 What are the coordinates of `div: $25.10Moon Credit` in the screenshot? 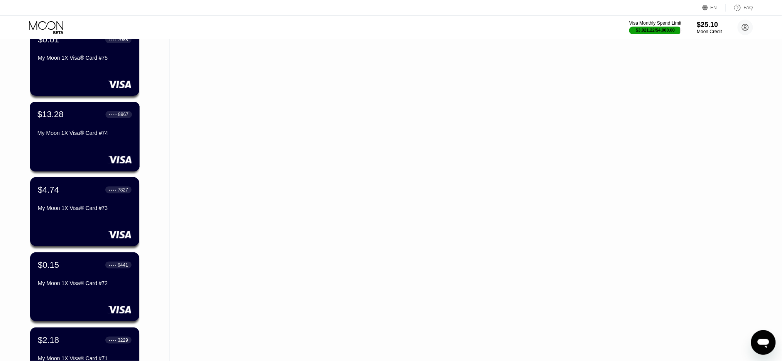 It's located at (709, 27).